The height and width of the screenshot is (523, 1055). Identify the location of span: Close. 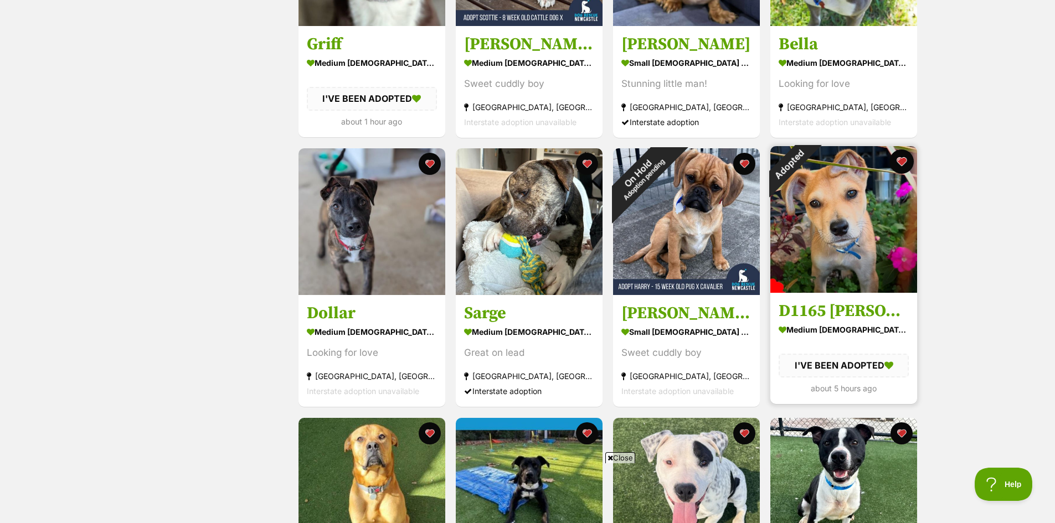
(620, 458).